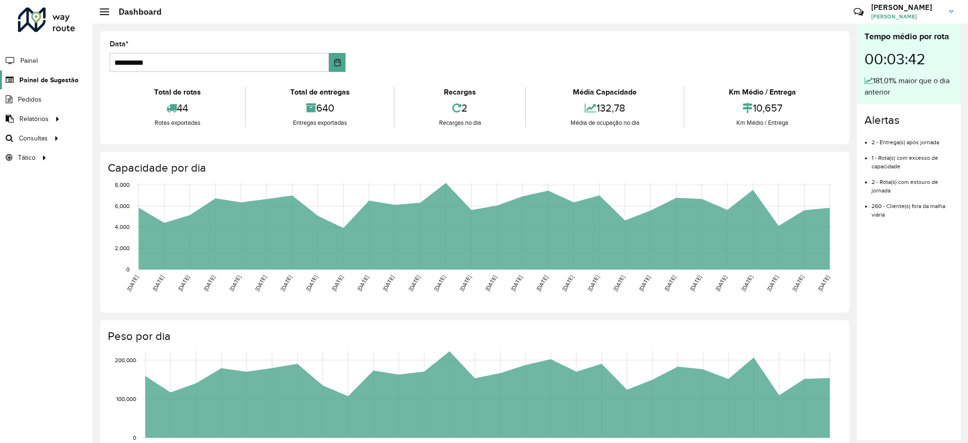 The height and width of the screenshot is (443, 968). I want to click on span: Painel, so click(29, 61).